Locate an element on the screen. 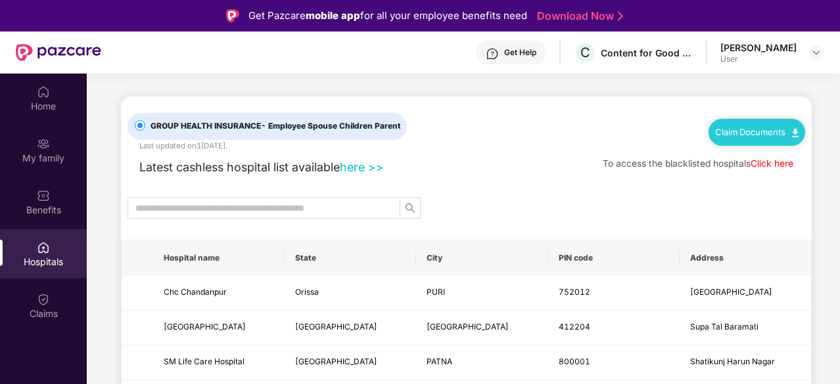 This screenshot has height=384, width=840. div: Get Pazcare for all your employee benefits need is located at coordinates (388, 16).